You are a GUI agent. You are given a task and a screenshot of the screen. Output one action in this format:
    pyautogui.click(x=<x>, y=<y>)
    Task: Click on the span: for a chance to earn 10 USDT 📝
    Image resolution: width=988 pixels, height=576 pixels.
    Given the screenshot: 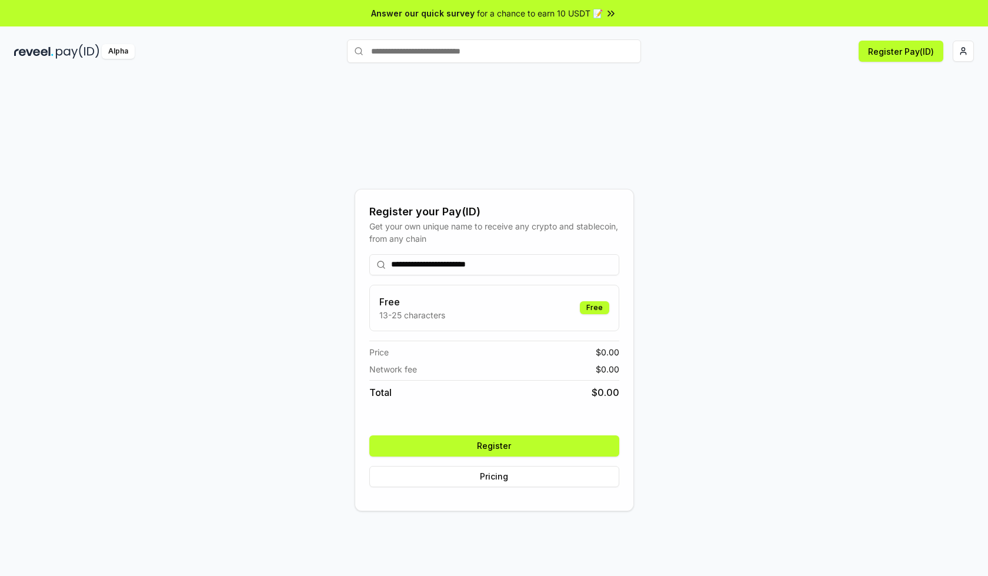 What is the action you would take?
    pyautogui.click(x=540, y=13)
    